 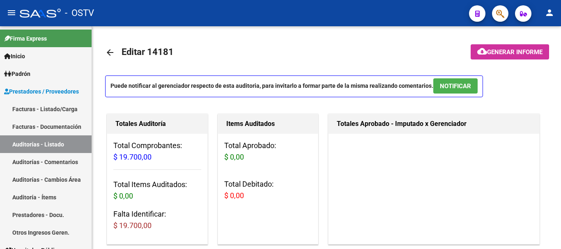 I want to click on span: Editar 14181, so click(x=148, y=52).